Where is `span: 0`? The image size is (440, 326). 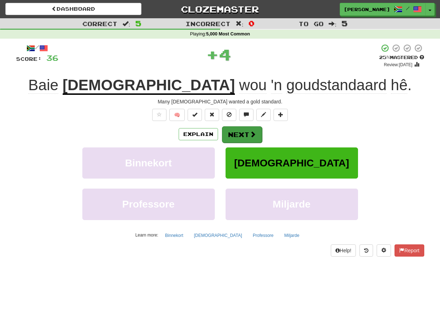 span: 0 is located at coordinates (251, 23).